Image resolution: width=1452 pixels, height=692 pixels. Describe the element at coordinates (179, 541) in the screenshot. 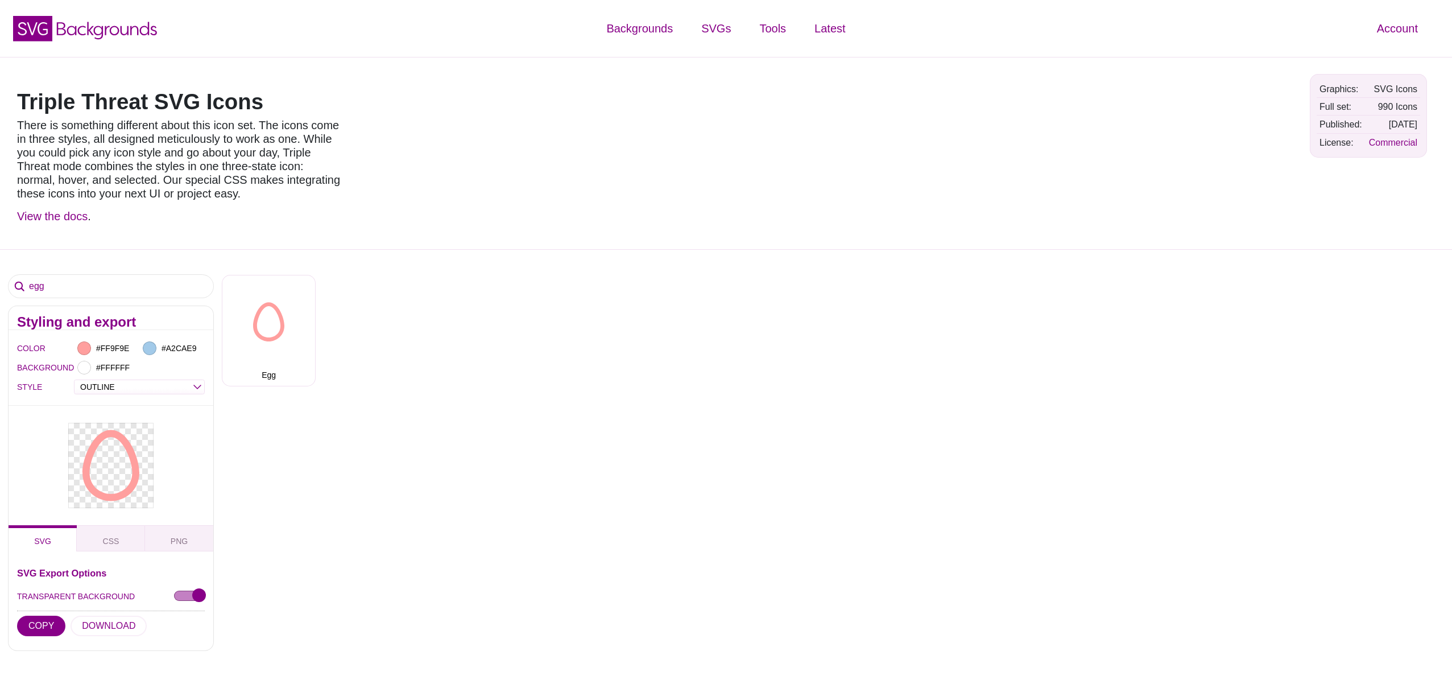

I see `span: PNG` at that location.